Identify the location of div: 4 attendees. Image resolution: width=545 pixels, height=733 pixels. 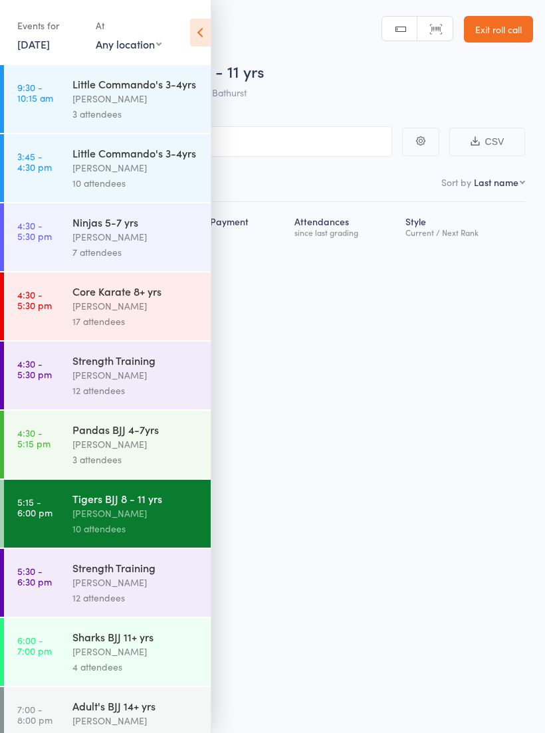
(135, 666).